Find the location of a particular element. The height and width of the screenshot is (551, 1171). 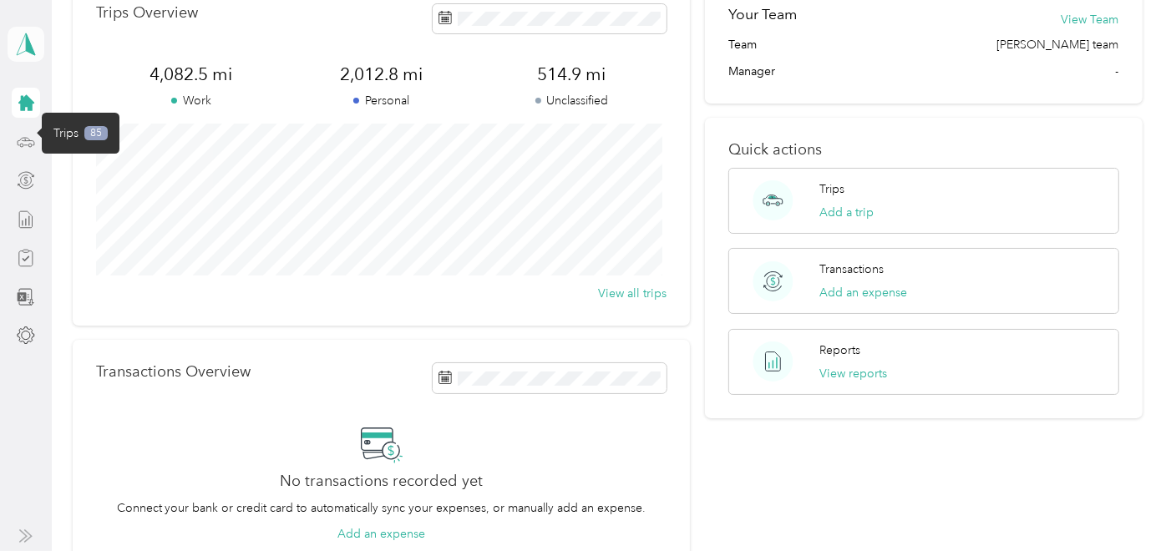

p: Unclassified is located at coordinates (572, 100).